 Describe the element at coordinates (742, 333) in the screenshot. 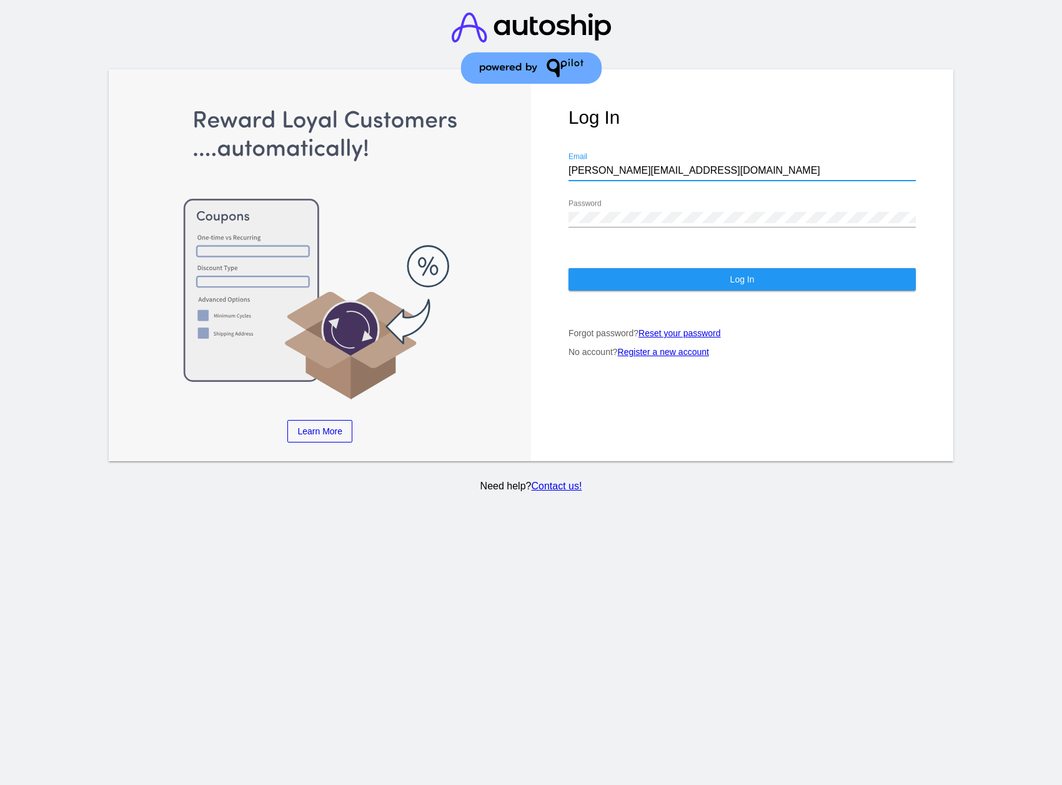

I see `p: Forgot password?` at that location.